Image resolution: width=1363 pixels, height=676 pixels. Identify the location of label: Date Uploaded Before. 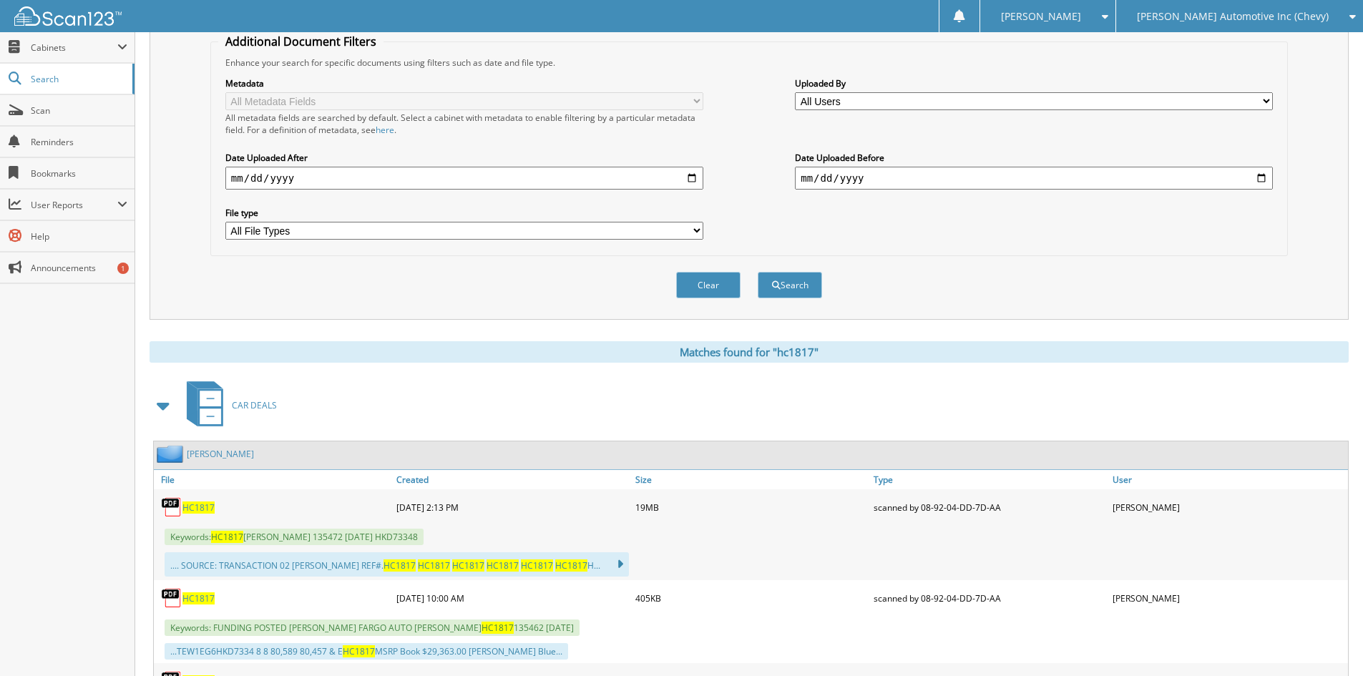
(1034, 157).